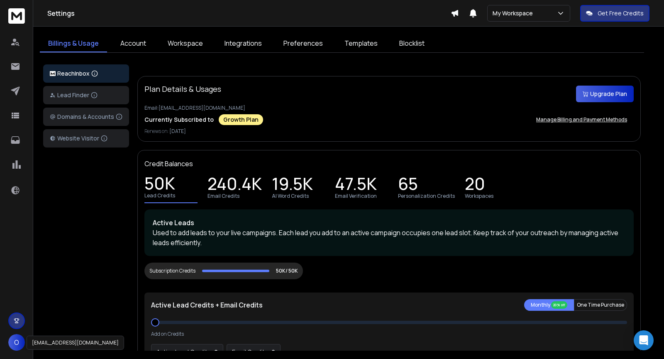 The image size is (664, 359). I want to click on p: Used to add leads to your live campaigns. Each lead you add to an active campaign occupies one le..., so click(389, 237).